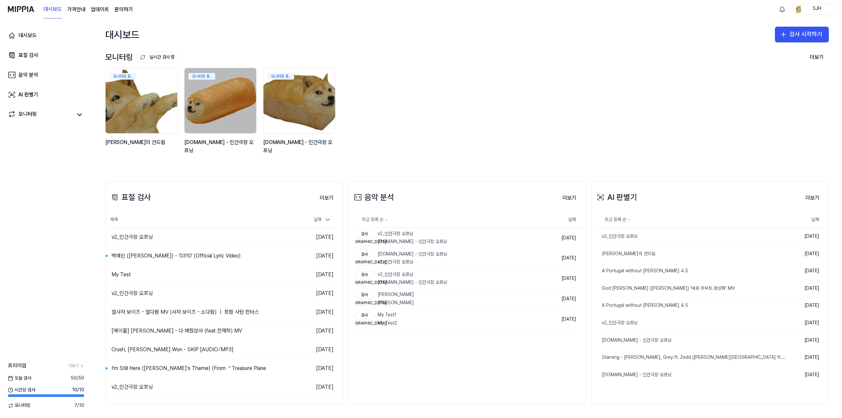 The image size is (842, 418). I want to click on a: 업데이트, so click(100, 10).